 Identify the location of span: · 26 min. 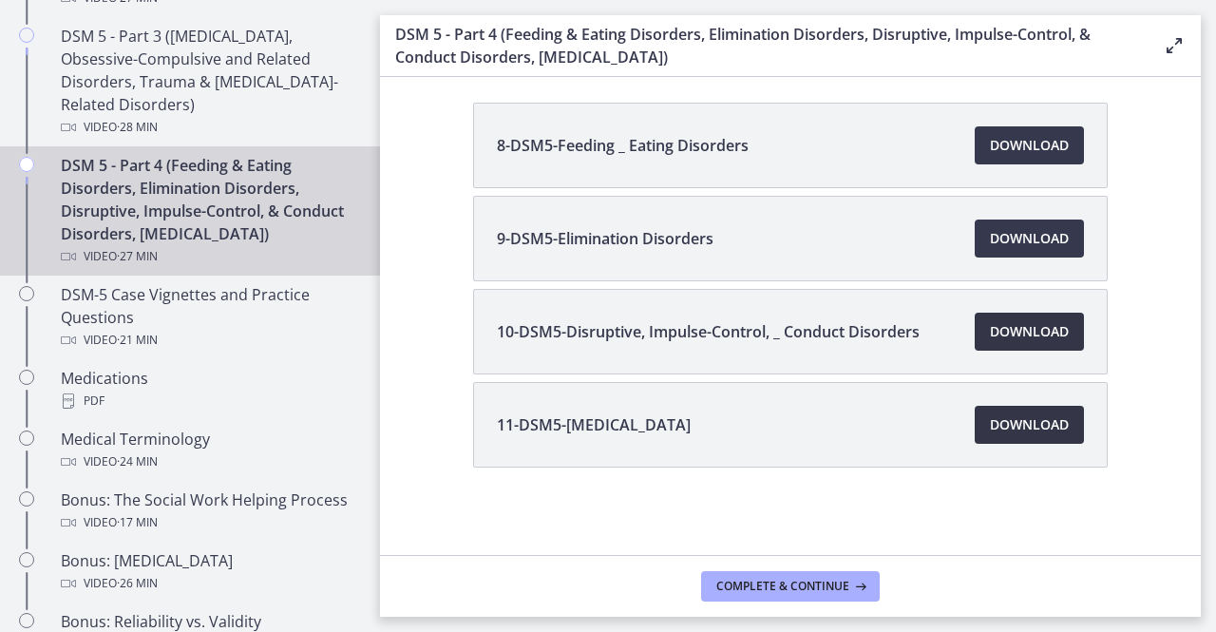
(137, 583).